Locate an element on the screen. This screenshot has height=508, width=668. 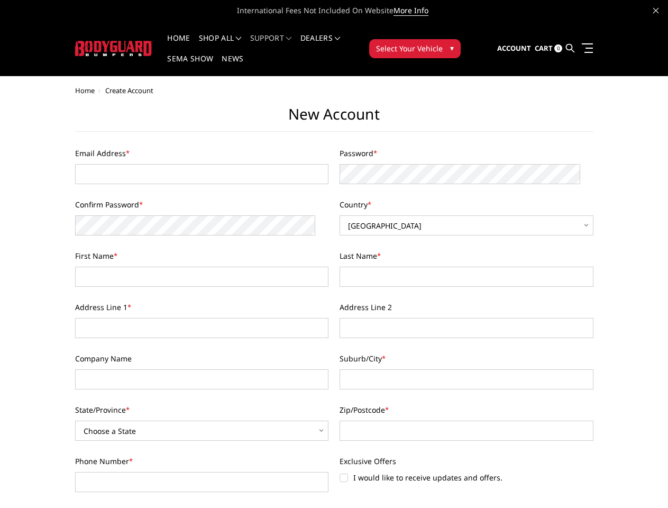
label: Phone Number is located at coordinates (202, 460).